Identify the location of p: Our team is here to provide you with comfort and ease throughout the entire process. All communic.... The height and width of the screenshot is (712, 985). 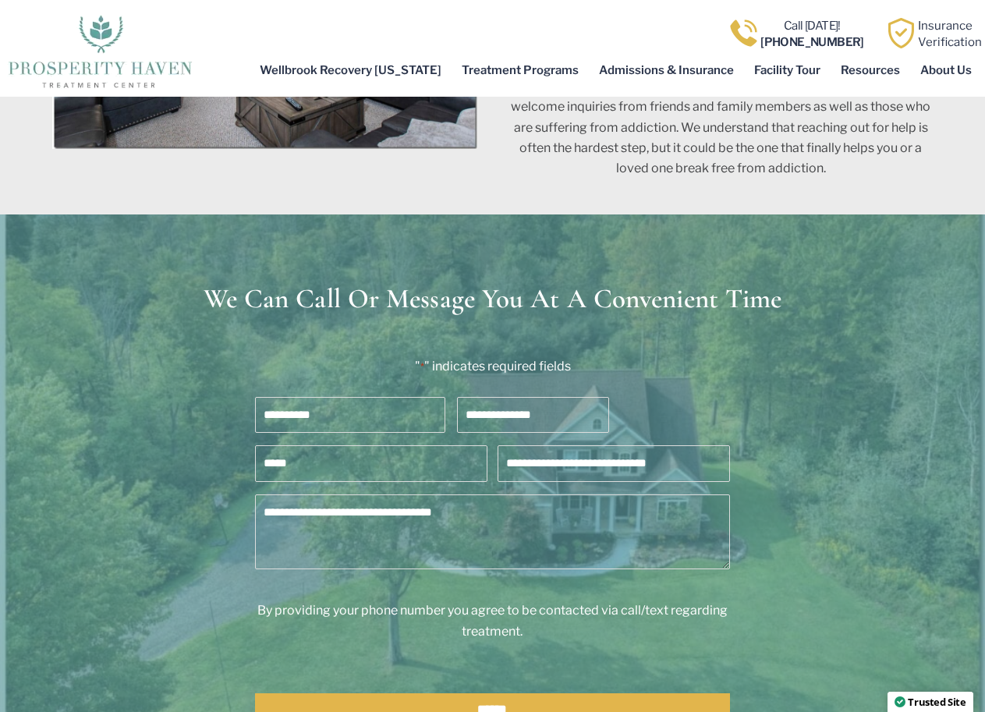
(720, 117).